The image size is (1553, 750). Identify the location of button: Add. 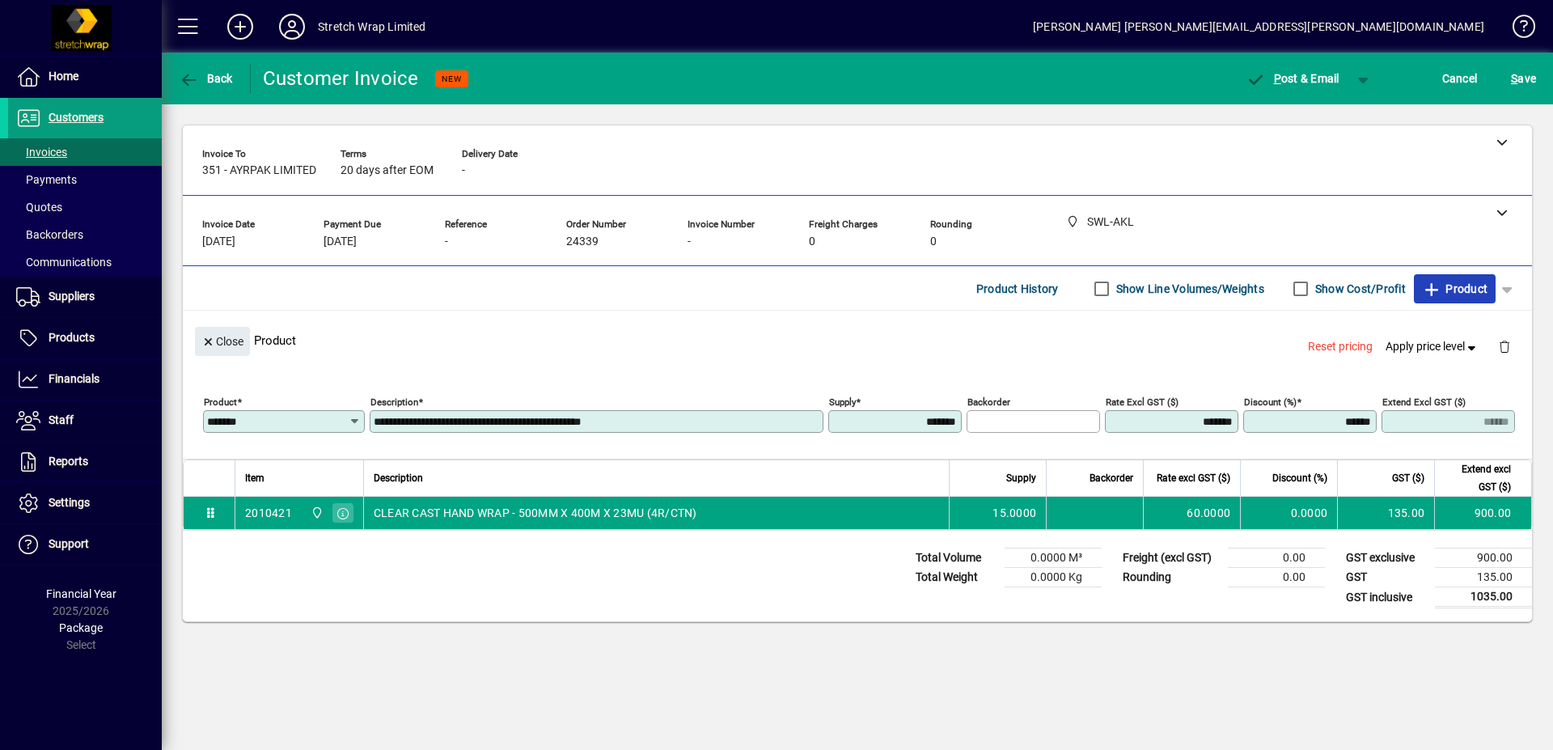
(240, 27).